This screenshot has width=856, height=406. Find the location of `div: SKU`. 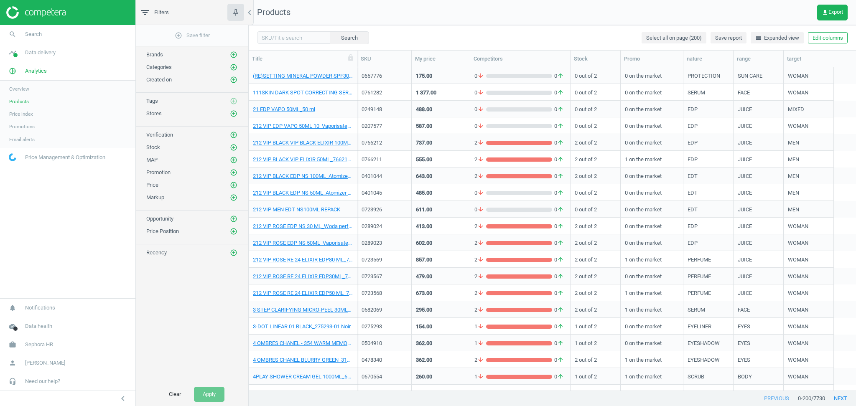

div: SKU is located at coordinates (384, 59).